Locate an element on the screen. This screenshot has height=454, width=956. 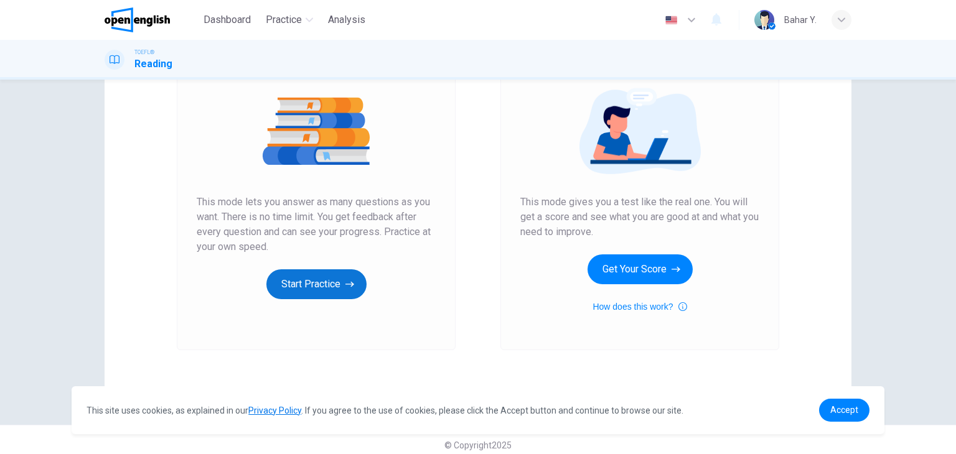
button: Dashboard is located at coordinates (227, 20).